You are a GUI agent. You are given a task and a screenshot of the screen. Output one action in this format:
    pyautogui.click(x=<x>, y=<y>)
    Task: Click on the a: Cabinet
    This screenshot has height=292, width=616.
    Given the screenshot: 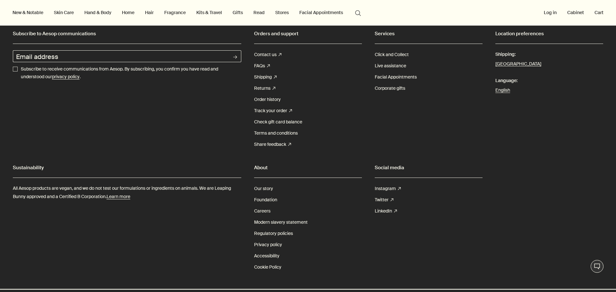 What is the action you would take?
    pyautogui.click(x=575, y=13)
    